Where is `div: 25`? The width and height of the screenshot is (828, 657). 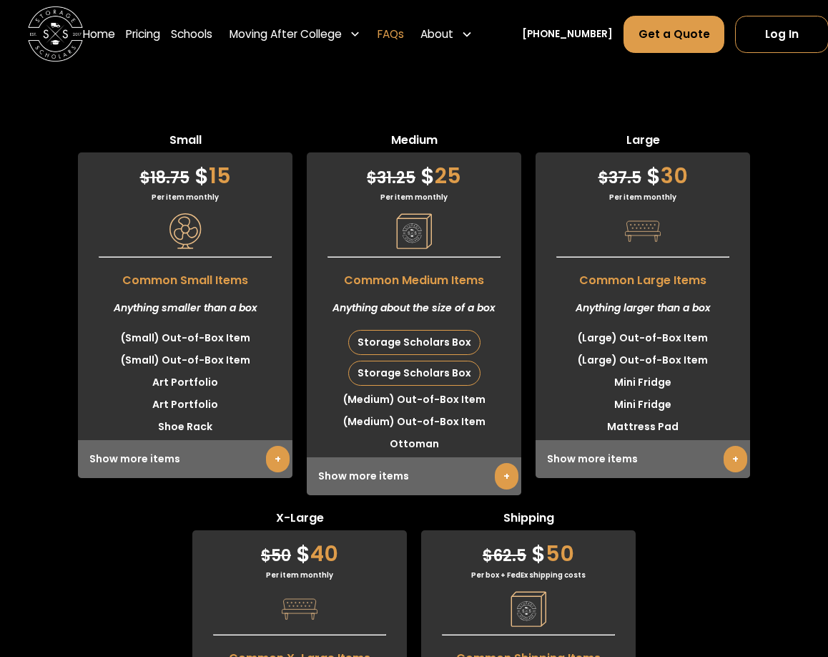
div: 25 is located at coordinates (414, 172).